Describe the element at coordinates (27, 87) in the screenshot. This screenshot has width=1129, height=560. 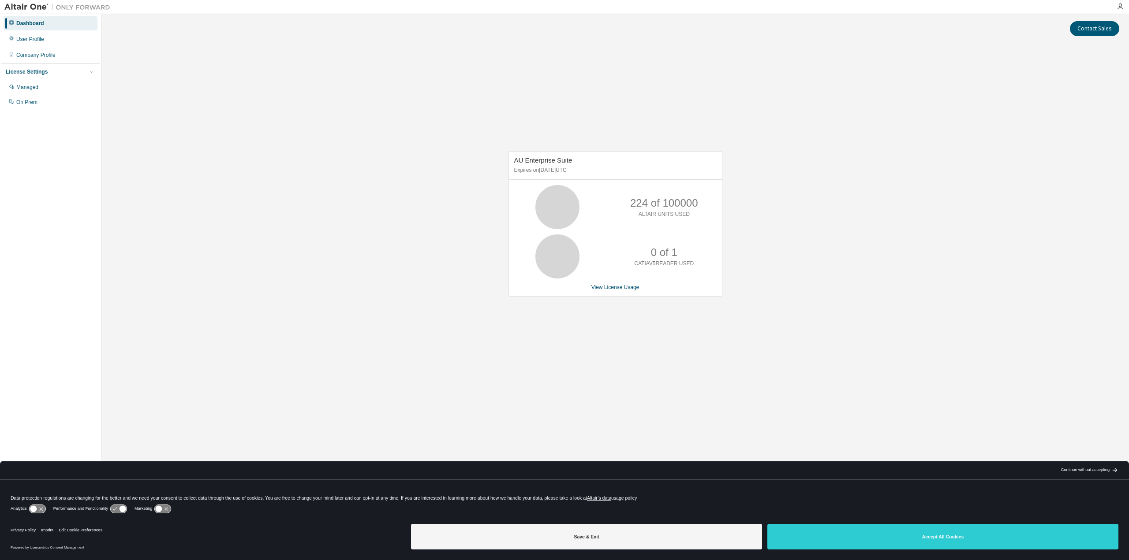
I see `div: Managed` at that location.